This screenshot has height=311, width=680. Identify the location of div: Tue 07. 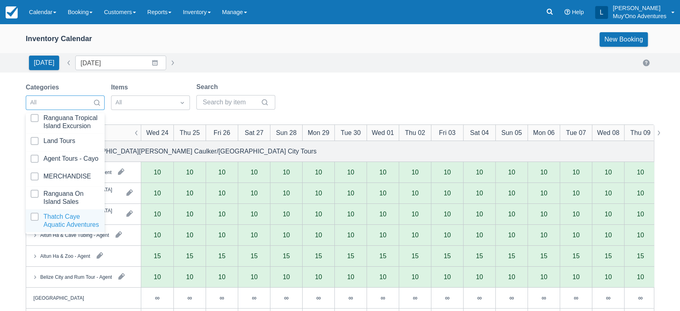
(576, 132).